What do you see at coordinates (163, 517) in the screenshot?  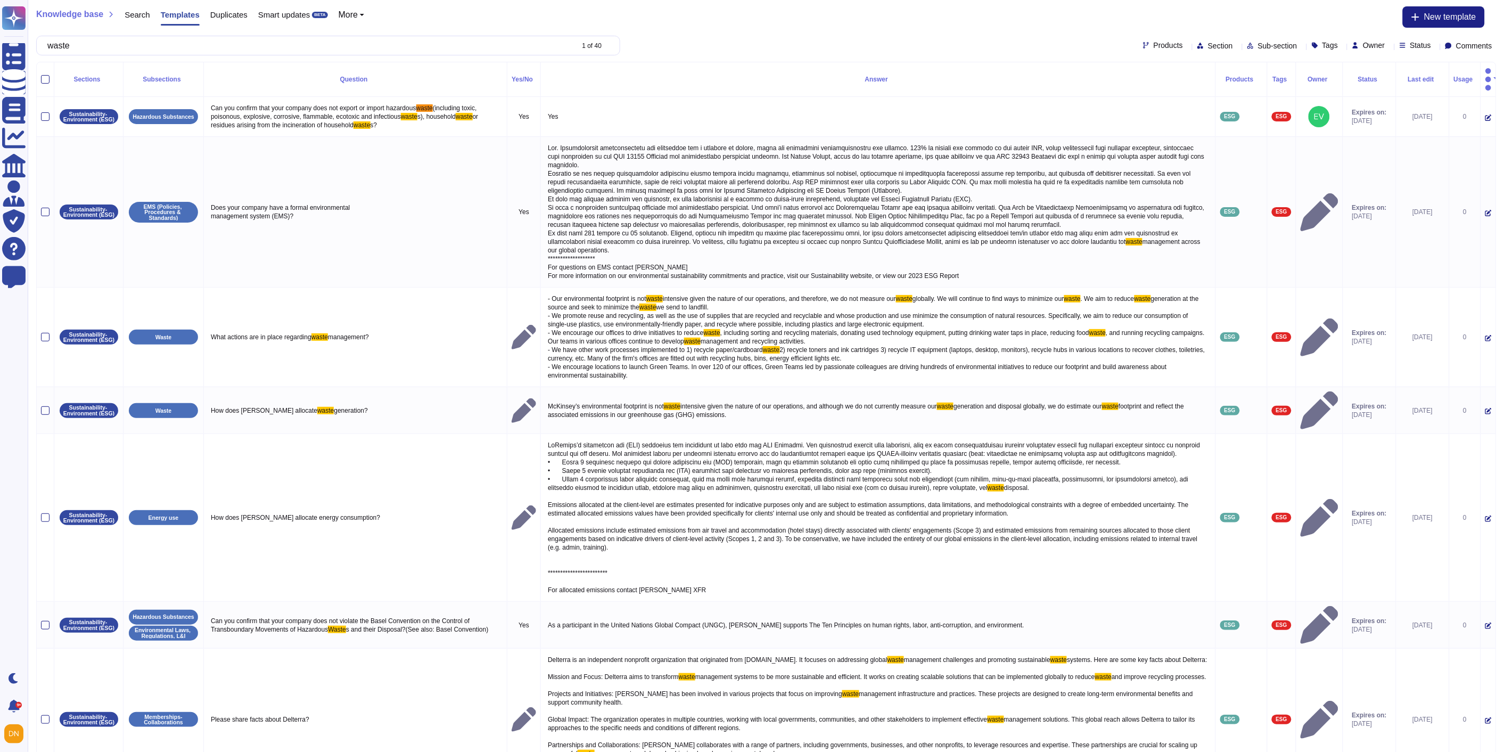 I see `p: Energy use` at bounding box center [163, 517].